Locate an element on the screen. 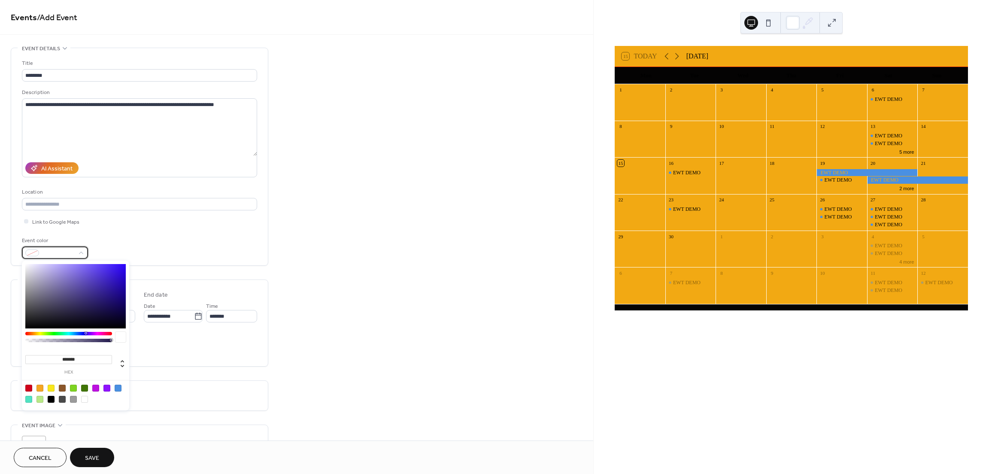 Image resolution: width=989 pixels, height=474 pixels. div: Event color is located at coordinates (54, 240).